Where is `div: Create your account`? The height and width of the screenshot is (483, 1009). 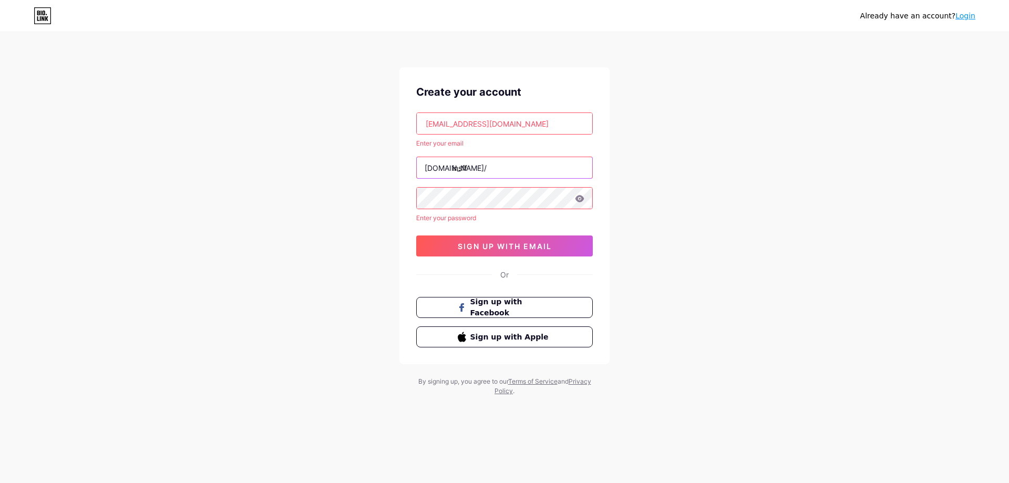 div: Create your account is located at coordinates (504, 92).